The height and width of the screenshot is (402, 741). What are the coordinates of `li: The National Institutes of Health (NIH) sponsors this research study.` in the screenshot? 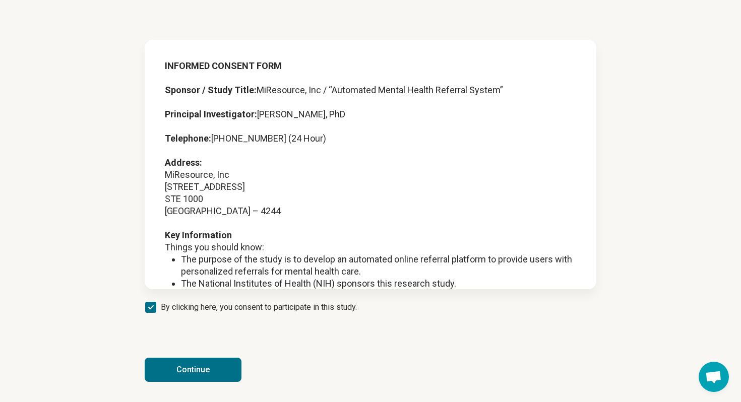 It's located at (378, 284).